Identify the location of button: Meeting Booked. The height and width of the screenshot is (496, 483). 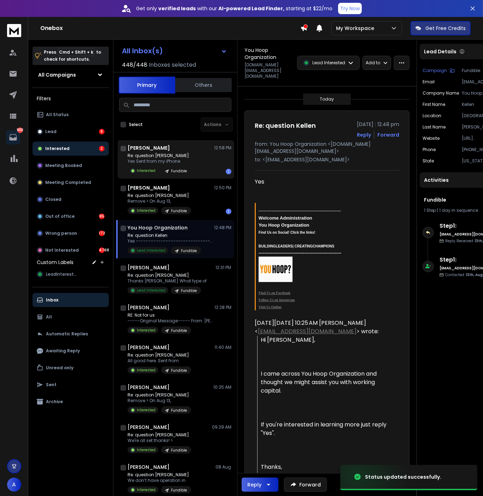
(71, 166).